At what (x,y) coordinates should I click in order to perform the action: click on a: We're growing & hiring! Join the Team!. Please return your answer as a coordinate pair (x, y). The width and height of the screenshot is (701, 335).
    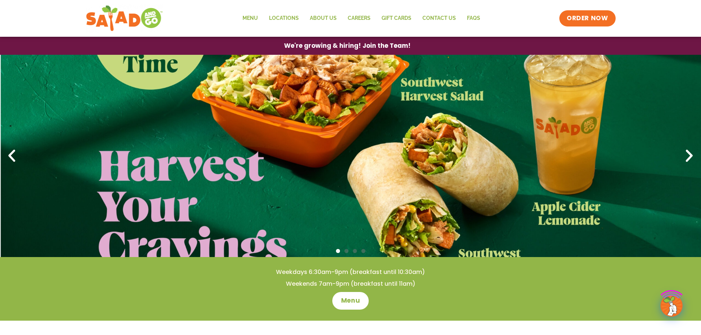
    Looking at the image, I should click on (347, 46).